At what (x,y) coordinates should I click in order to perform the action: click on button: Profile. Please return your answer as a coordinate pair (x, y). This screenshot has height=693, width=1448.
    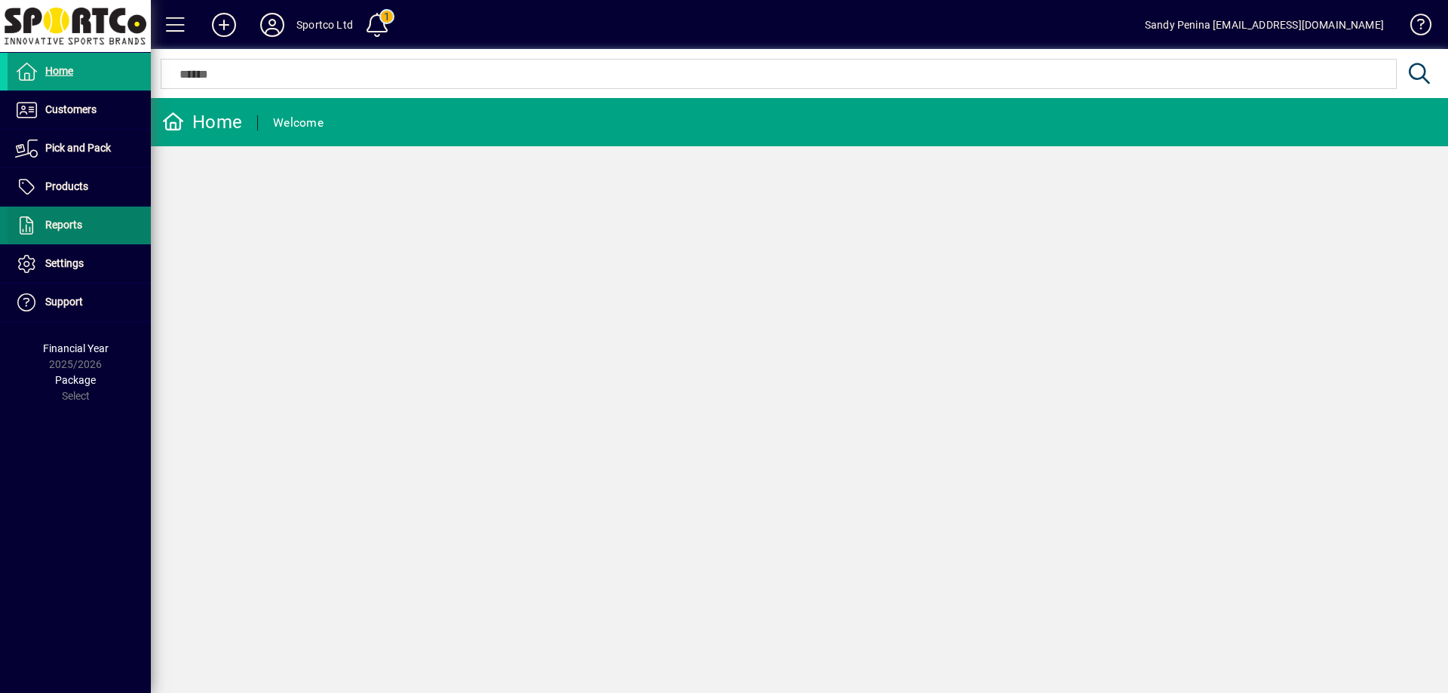
    Looking at the image, I should click on (272, 25).